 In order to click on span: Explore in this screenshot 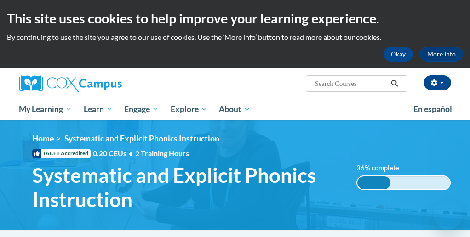, I will do `click(189, 109)`.